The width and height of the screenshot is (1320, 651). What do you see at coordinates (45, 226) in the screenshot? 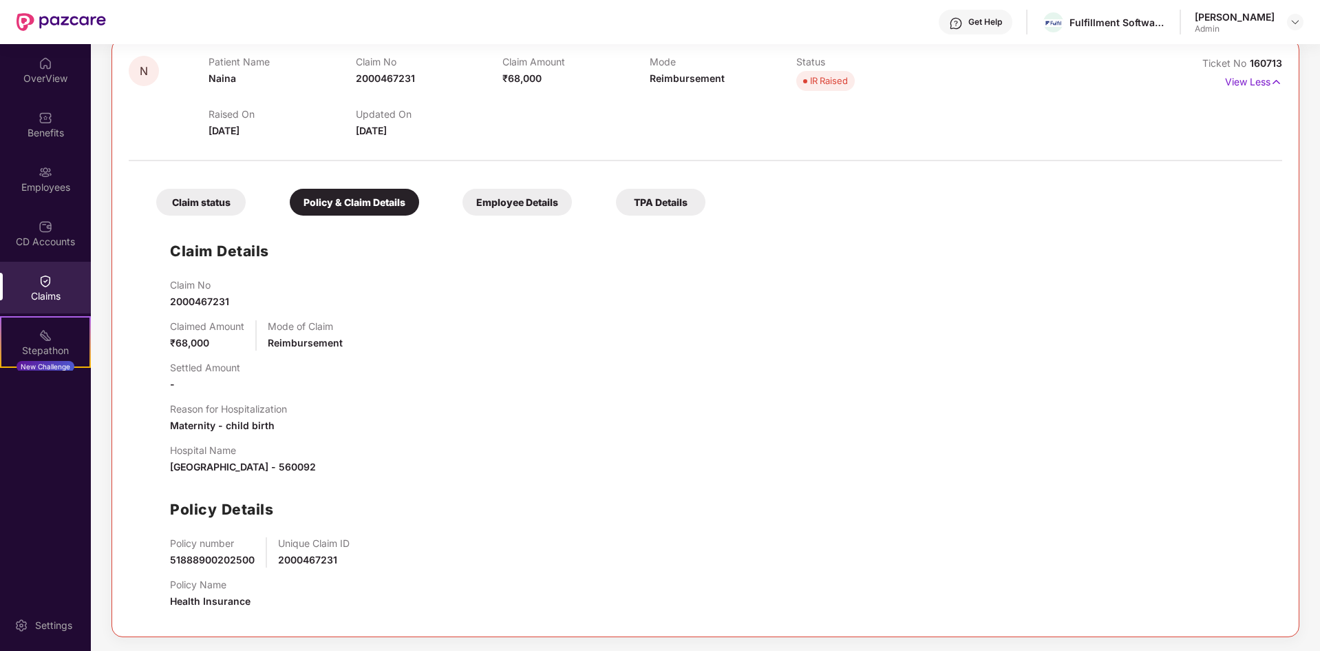
I see `img: svg+xml;base64,PHN2ZyBpZD0iQ0RfQWNjb3VudHMiIGRhdGEtbmFtZT0iQ0QgQWNjb3VudHMiIHhtbG5zPSJodHRwOi8vd3...` at bounding box center [45, 226].